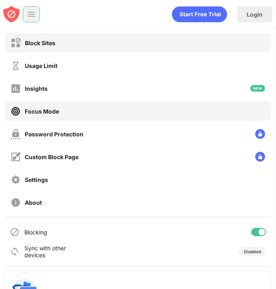 Image resolution: width=276 pixels, height=289 pixels. I want to click on div: Custom Block Page, so click(52, 157).